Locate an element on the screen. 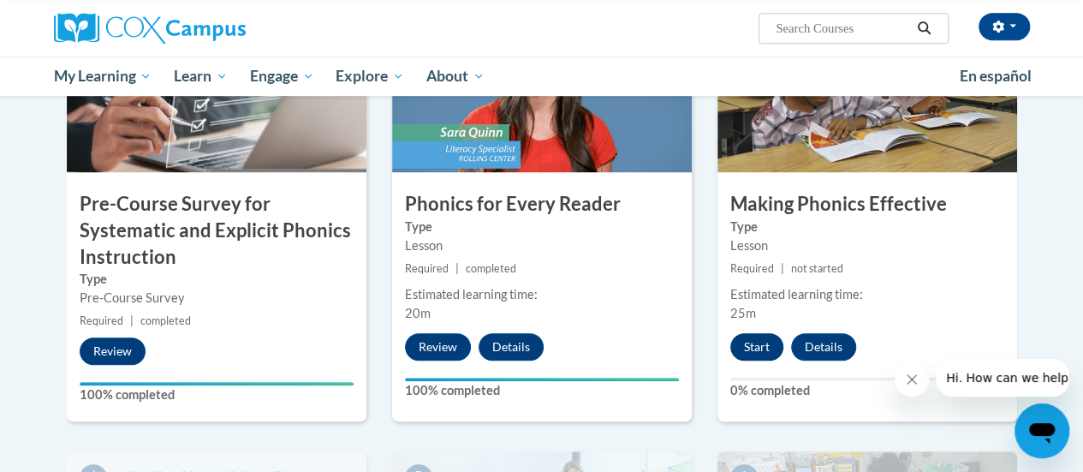  span: My Learning is located at coordinates (102, 76).